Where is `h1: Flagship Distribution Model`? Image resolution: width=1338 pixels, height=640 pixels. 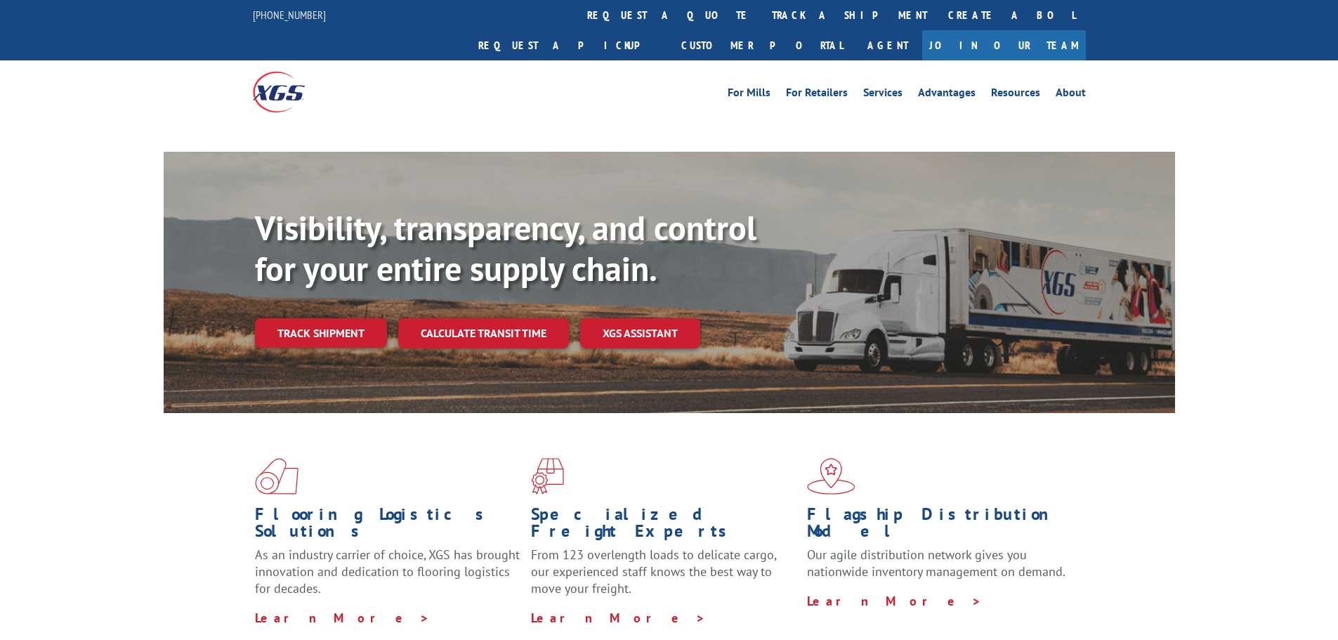 h1: Flagship Distribution Model is located at coordinates (940, 526).